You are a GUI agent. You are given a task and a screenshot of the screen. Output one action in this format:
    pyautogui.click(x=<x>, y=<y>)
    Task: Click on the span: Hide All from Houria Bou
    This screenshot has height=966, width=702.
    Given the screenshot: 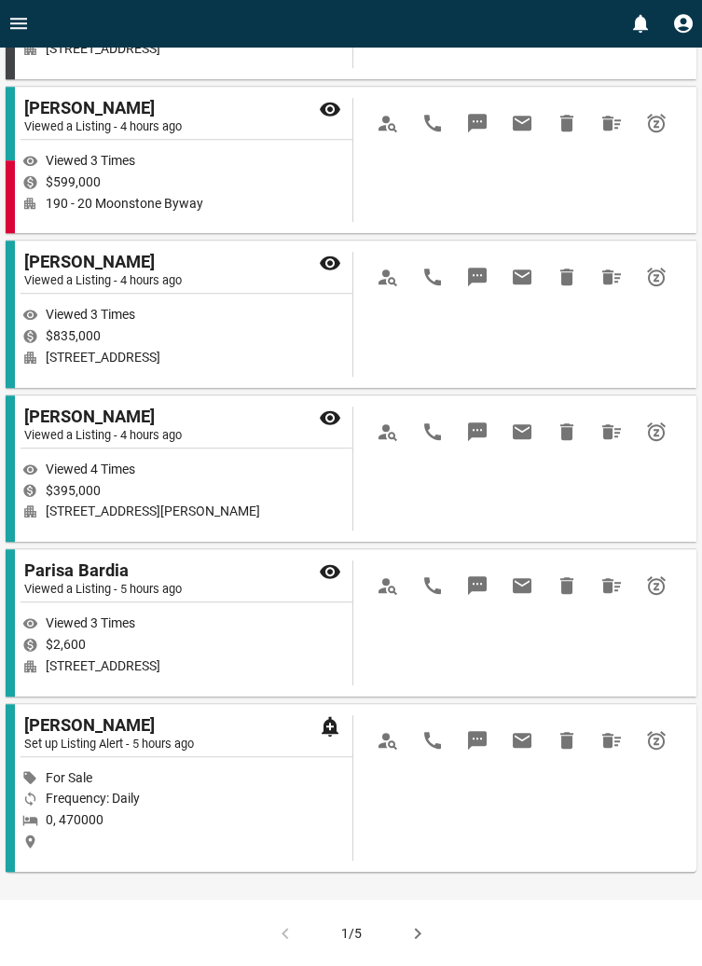 What is the action you would take?
    pyautogui.click(x=612, y=123)
    